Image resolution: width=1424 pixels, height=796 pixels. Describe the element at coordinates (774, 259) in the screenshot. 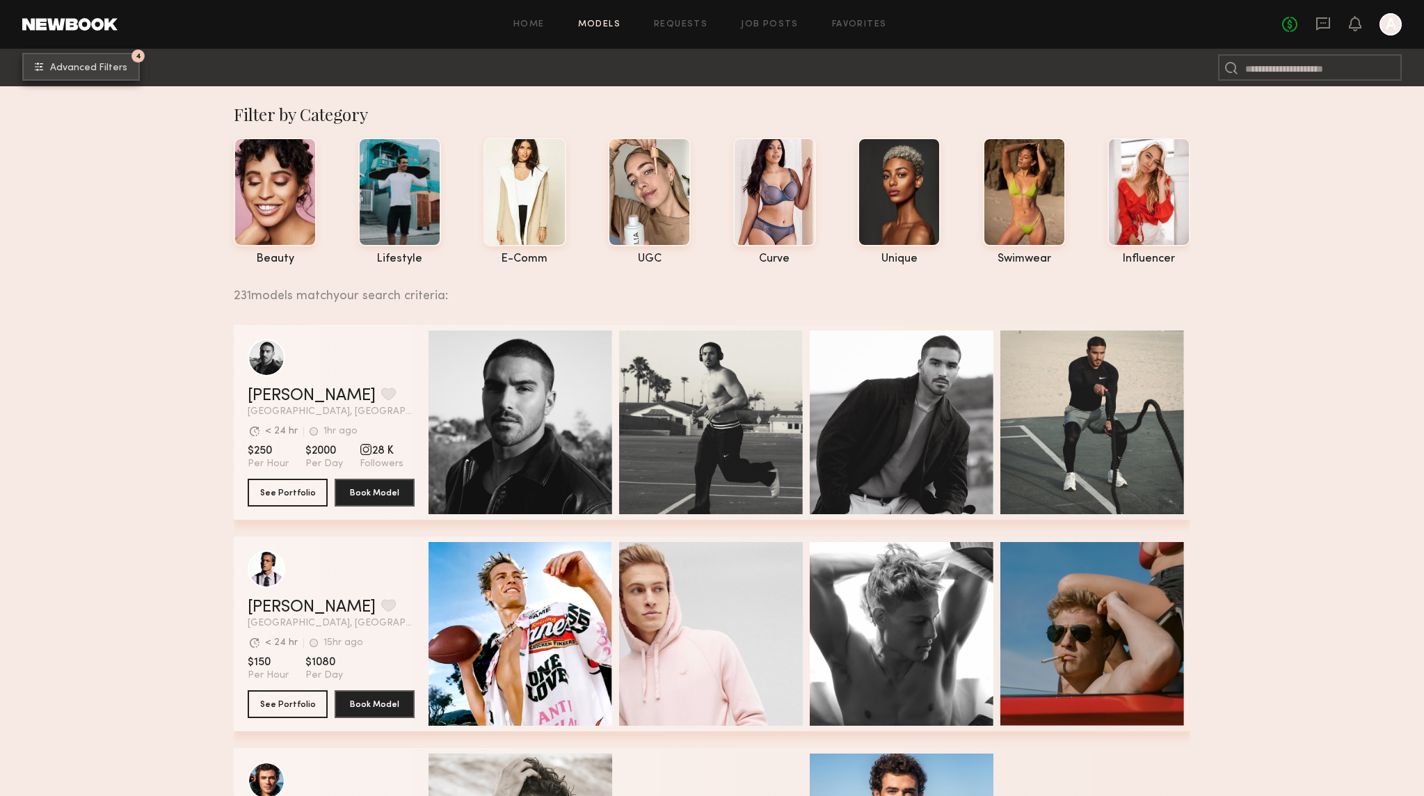

I see `div: curve` at that location.